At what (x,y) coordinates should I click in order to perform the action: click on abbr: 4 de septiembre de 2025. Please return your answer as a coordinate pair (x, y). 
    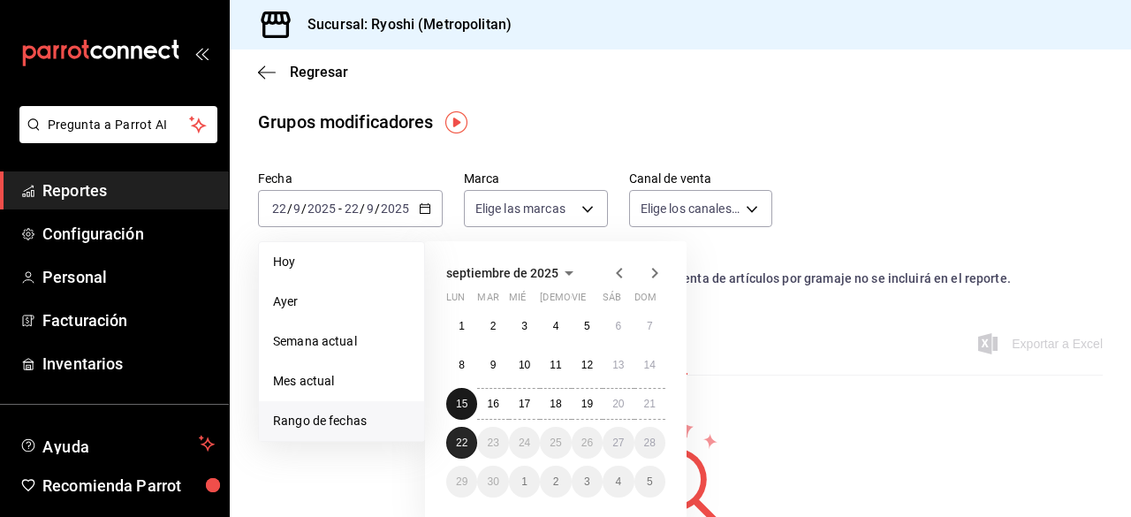
    Looking at the image, I should click on (556, 326).